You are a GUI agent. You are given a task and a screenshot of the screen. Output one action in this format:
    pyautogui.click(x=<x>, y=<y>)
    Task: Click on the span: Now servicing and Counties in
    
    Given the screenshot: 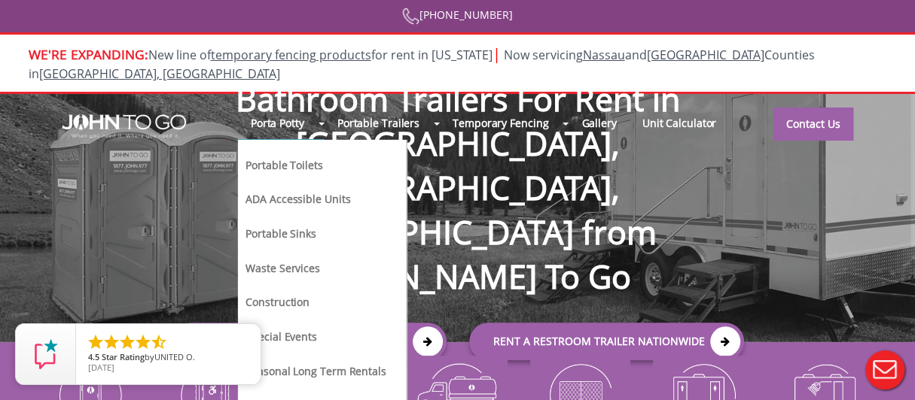 What is the action you would take?
    pyautogui.click(x=422, y=64)
    